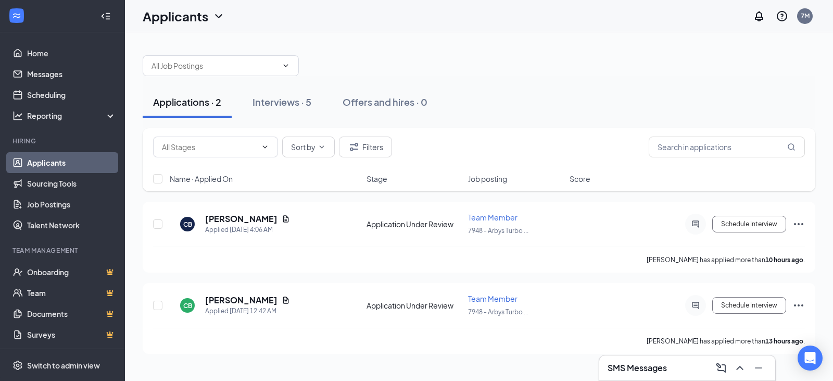 Image resolution: width=833 pixels, height=381 pixels. What do you see at coordinates (209, 147) in the screenshot?
I see `input: All Stages` at bounding box center [209, 147].